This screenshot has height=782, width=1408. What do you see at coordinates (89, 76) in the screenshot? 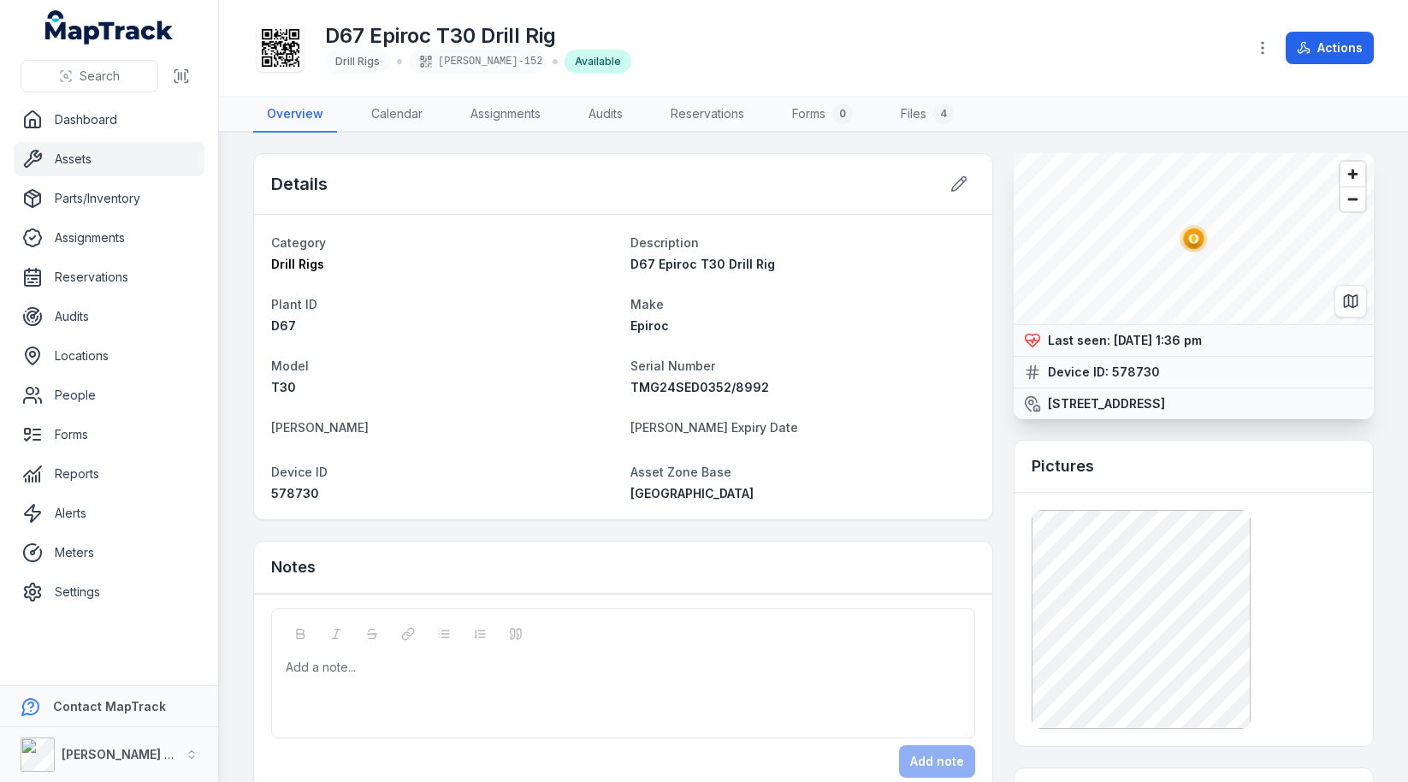
I see `button: Search` at bounding box center [89, 76].